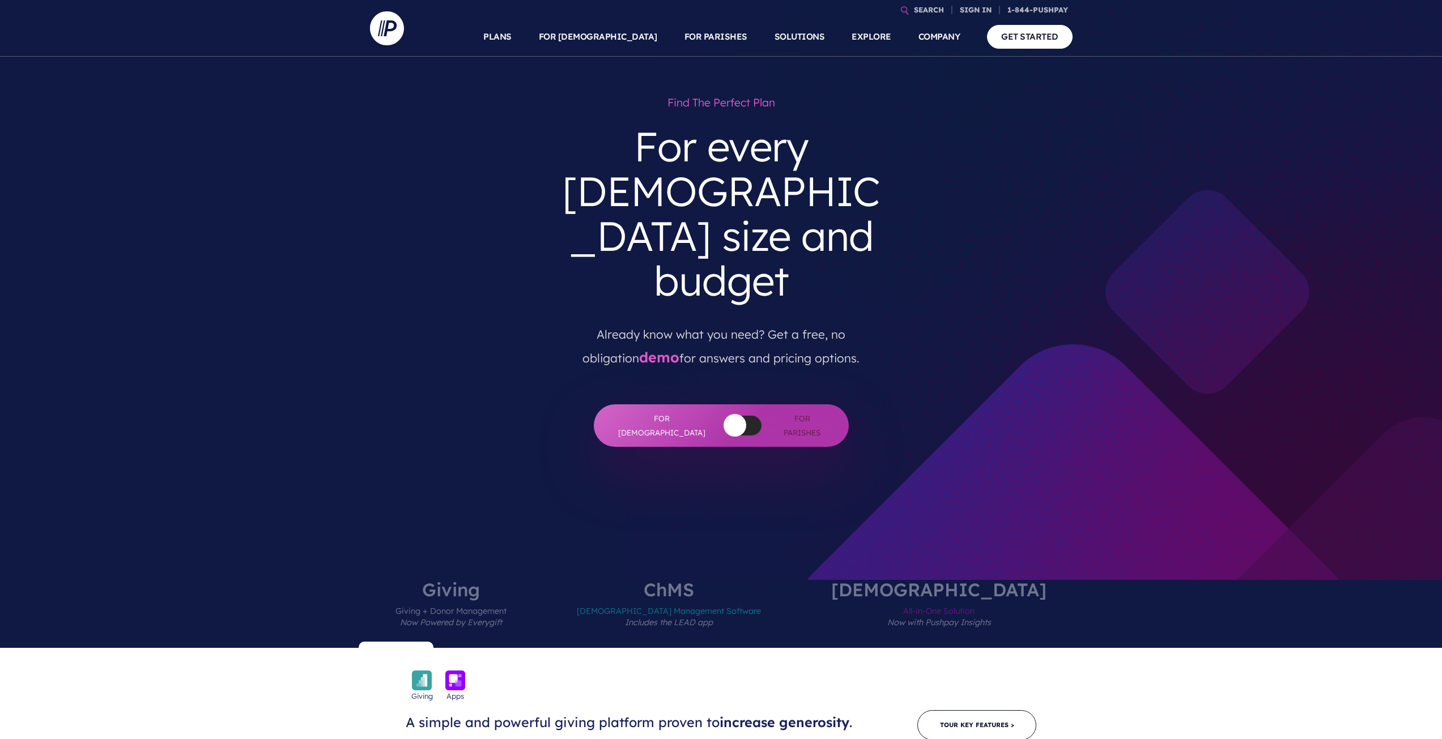 Image resolution: width=1442 pixels, height=739 pixels. What do you see at coordinates (939, 37) in the screenshot?
I see `a: COMPANY` at bounding box center [939, 37].